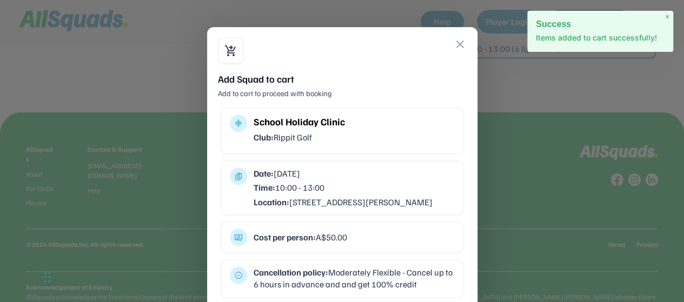 This screenshot has width=684, height=302. Describe the element at coordinates (291, 272) in the screenshot. I see `strong: Cancellation policy:` at that location.